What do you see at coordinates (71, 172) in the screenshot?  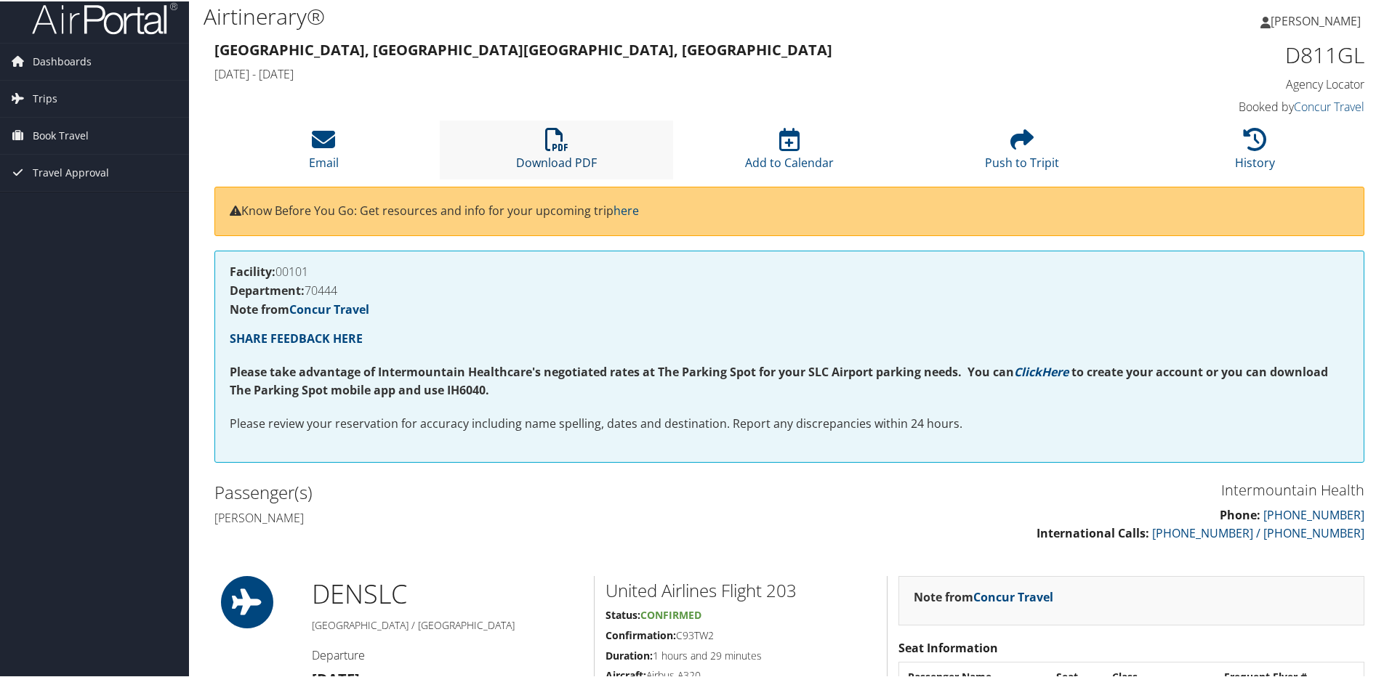 I see `span: Travel Approval` at bounding box center [71, 172].